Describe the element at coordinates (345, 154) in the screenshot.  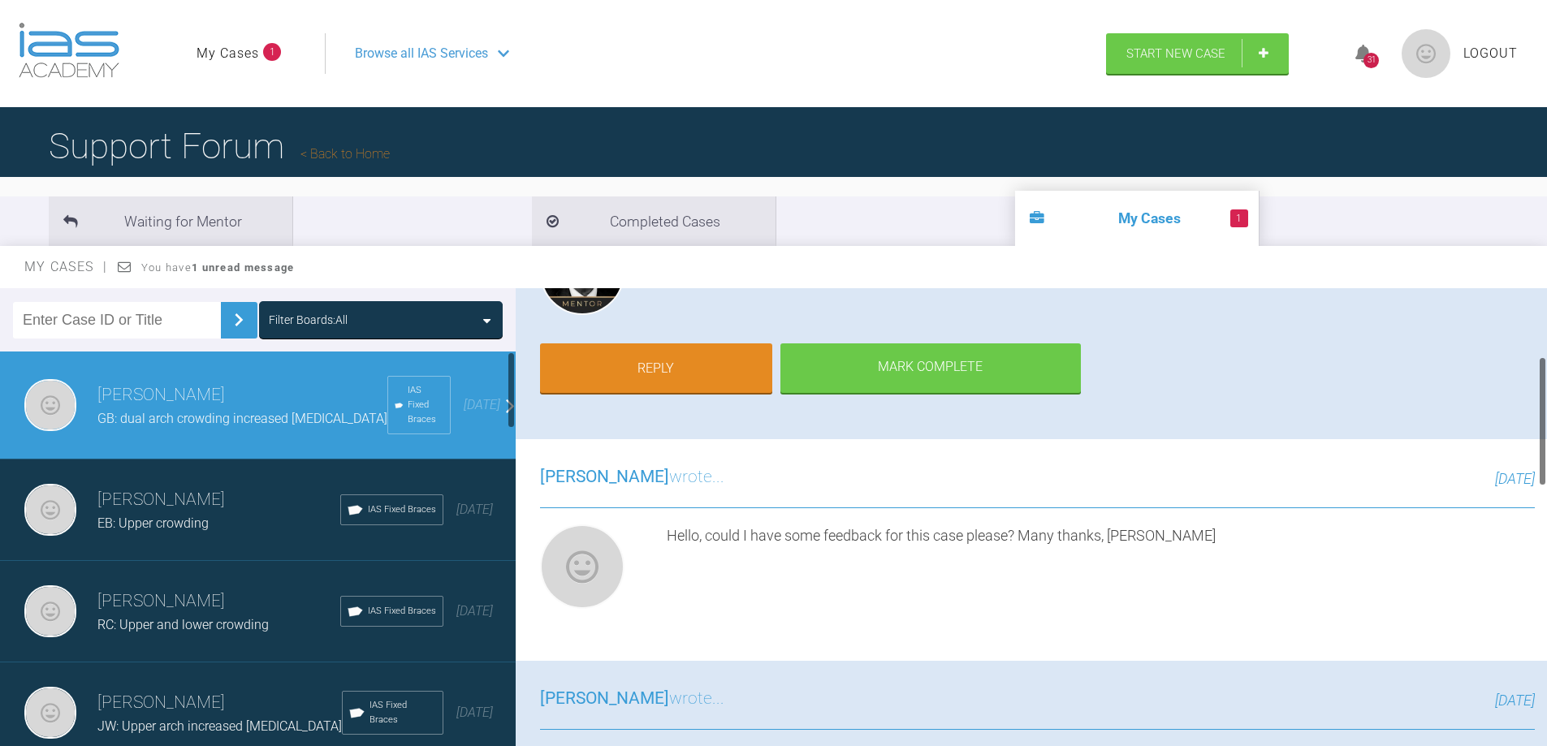
I see `a: Back to Home` at that location.